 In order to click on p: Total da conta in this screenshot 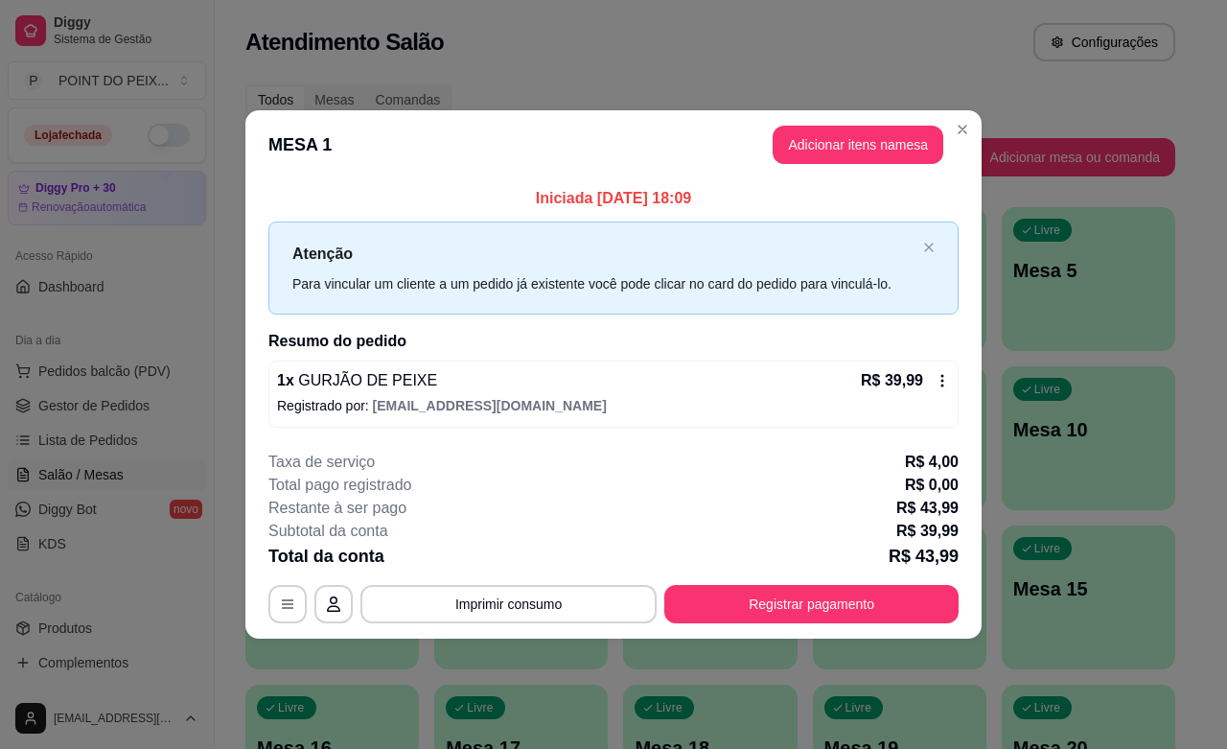, I will do `click(326, 556)`.